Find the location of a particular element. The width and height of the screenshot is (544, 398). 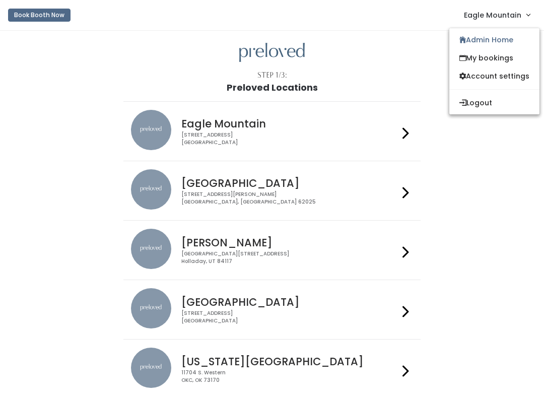

h4: Eagle Mountain is located at coordinates (290, 124).